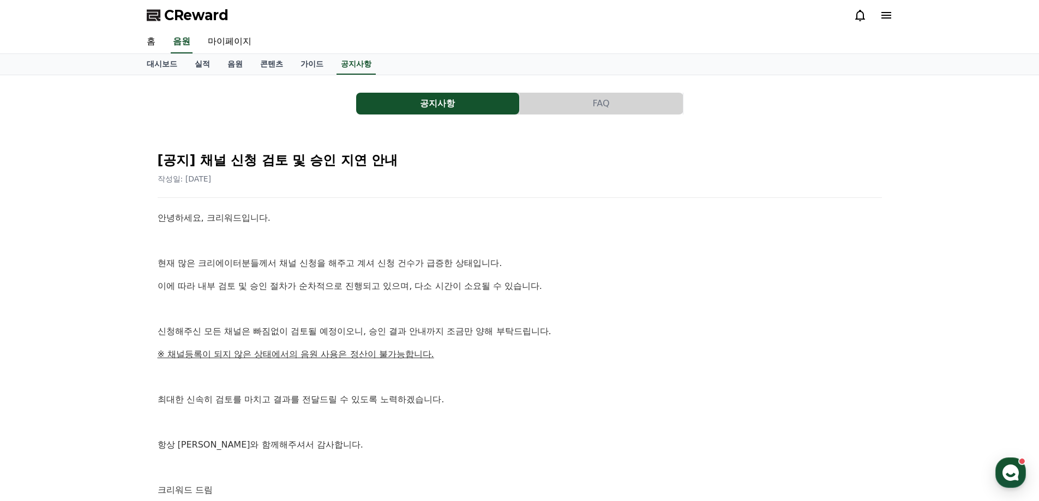 This screenshot has height=501, width=1039. I want to click on a: 대시보드, so click(162, 64).